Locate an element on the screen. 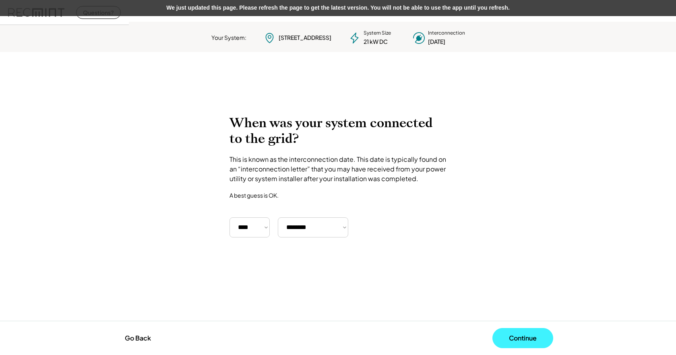 Image resolution: width=676 pixels, height=355 pixels. button: Go Back is located at coordinates (138, 338).